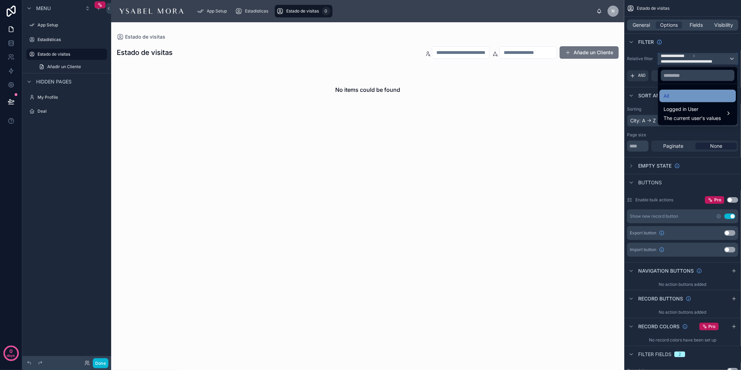 This screenshot has width=741, height=370. I want to click on span: Logged in User, so click(692, 109).